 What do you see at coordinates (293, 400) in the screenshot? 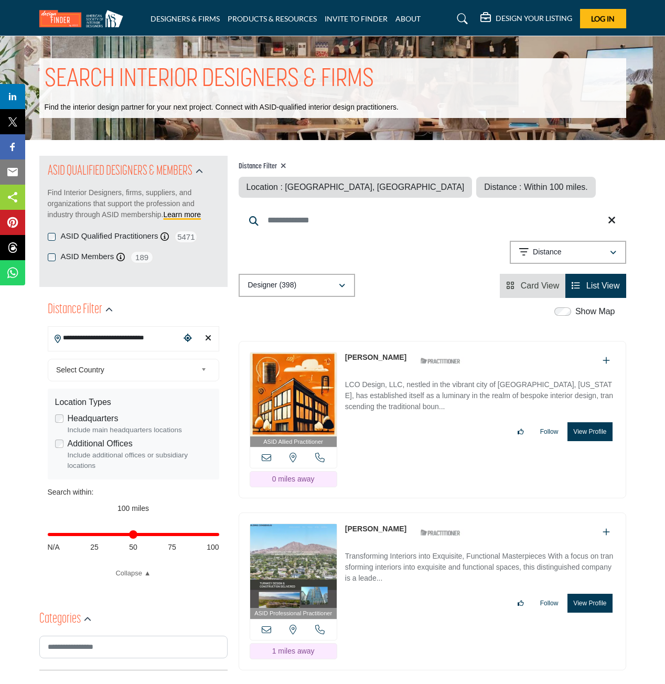
I see `a: ASID Allied Practitioner` at bounding box center [293, 400].